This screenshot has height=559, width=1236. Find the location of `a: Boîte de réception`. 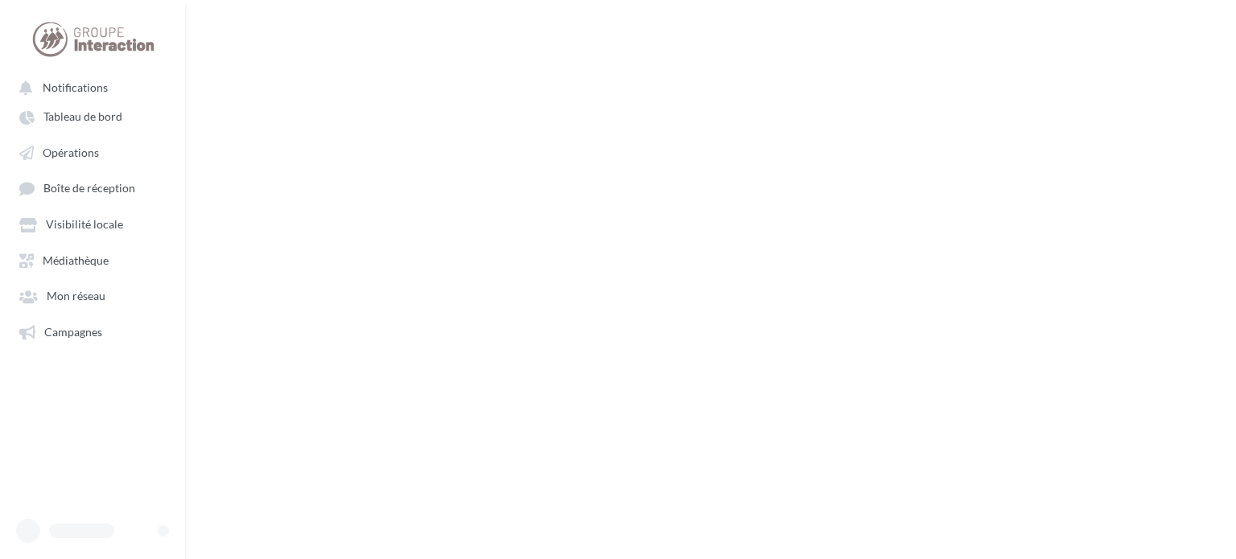

a: Boîte de réception is located at coordinates (93, 188).